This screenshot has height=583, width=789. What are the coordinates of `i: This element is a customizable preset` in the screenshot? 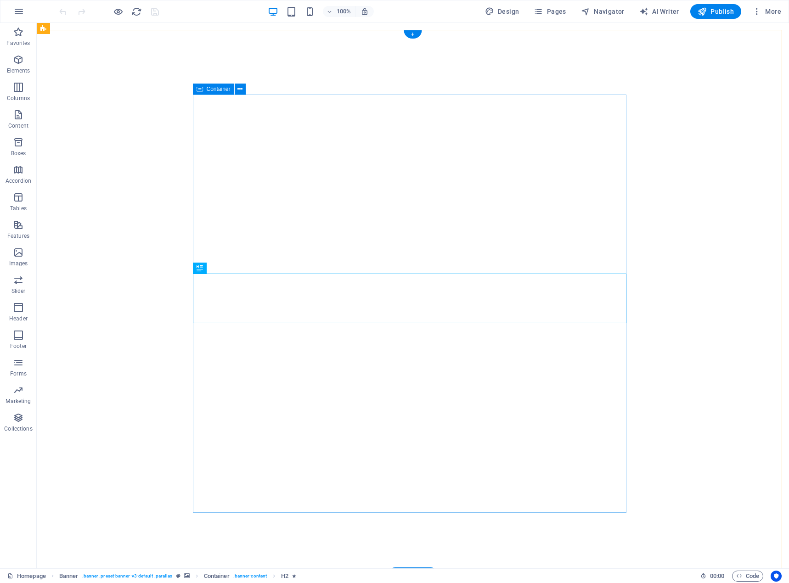 It's located at (178, 576).